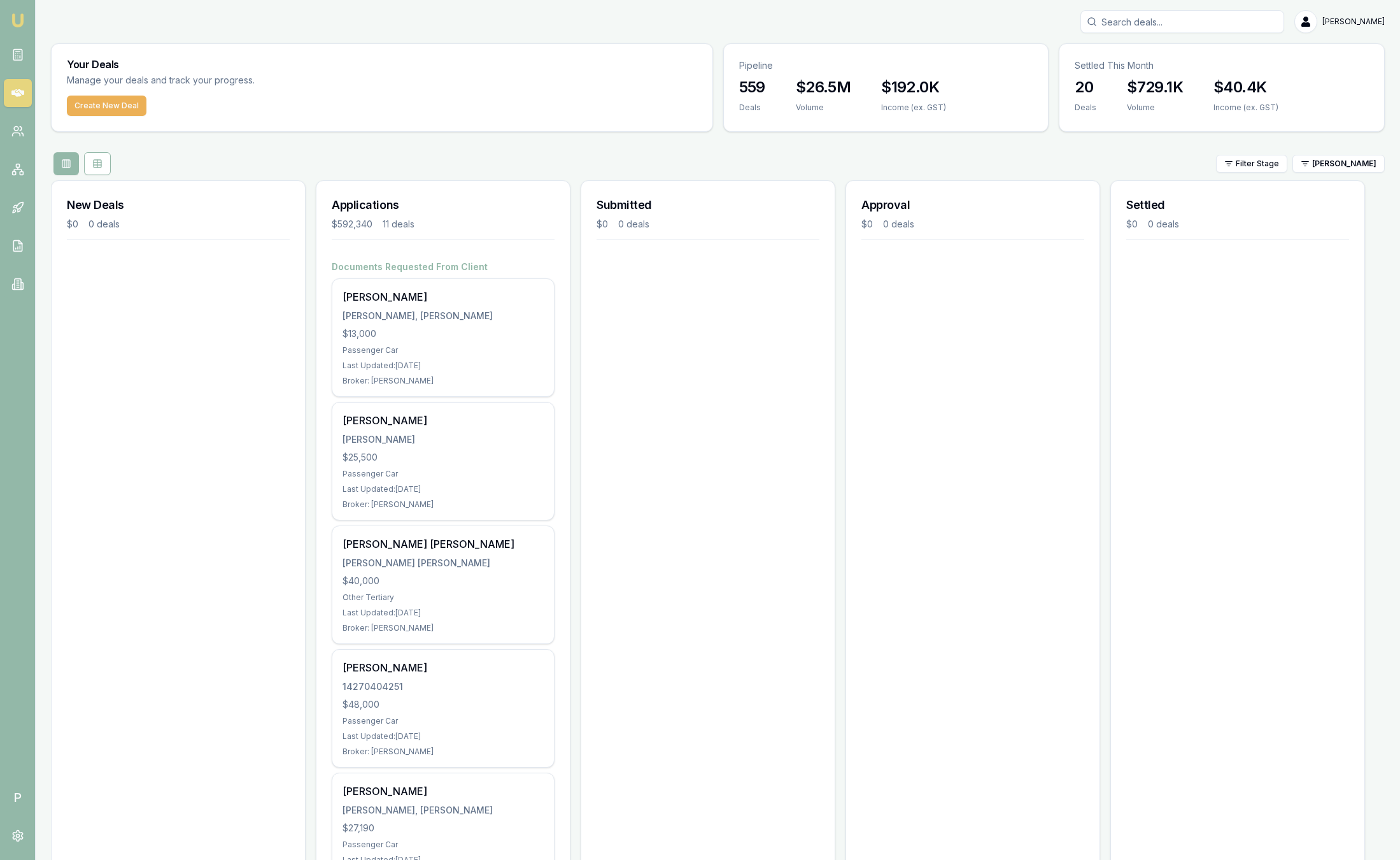  Describe the element at coordinates (824, 87) in the screenshot. I see `h3: $26.5M` at that location.